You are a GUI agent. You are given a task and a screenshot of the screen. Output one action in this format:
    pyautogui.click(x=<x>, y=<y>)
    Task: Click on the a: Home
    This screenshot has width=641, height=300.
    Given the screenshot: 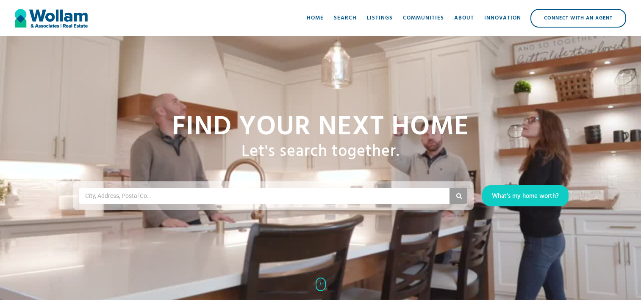 What is the action you would take?
    pyautogui.click(x=315, y=18)
    